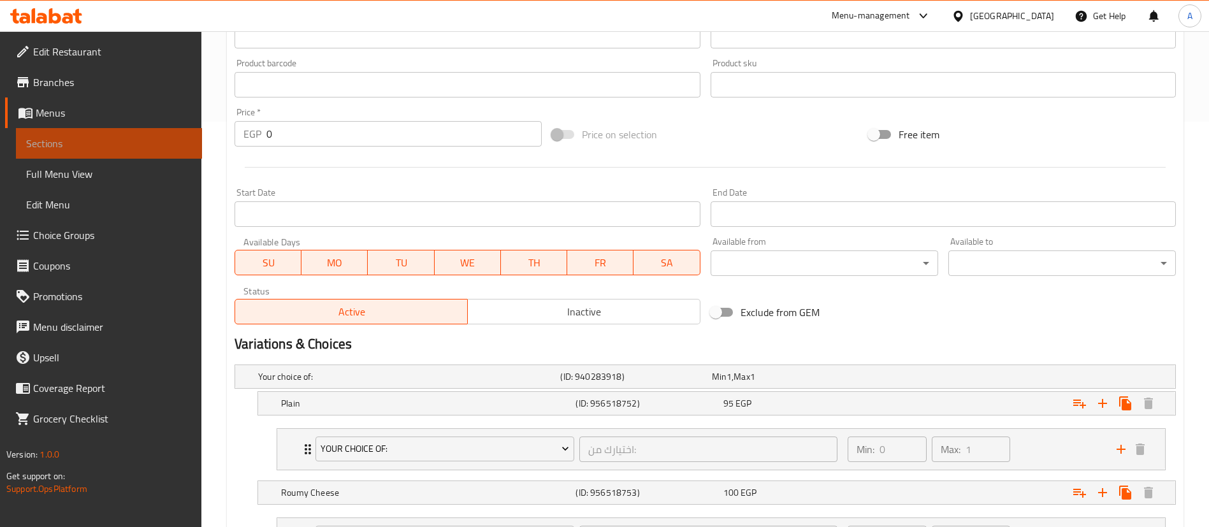  What do you see at coordinates (404, 134) in the screenshot?
I see `input: Please enter price` at bounding box center [404, 134].